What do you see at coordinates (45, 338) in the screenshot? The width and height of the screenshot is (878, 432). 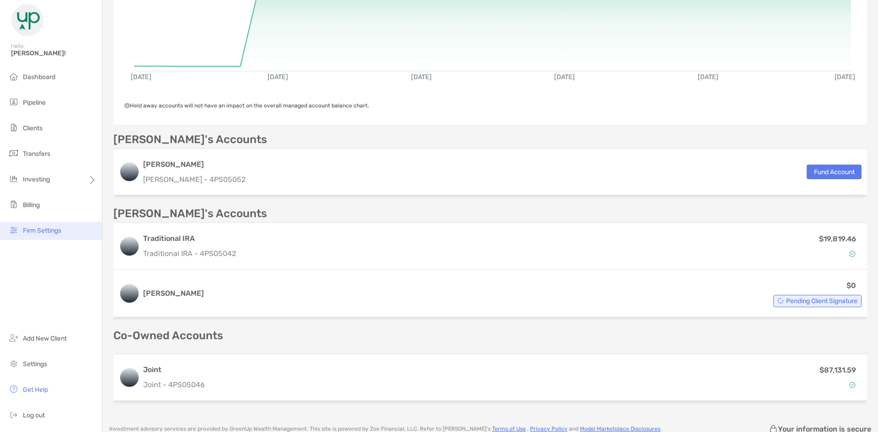 I see `span: Add New Client` at bounding box center [45, 338].